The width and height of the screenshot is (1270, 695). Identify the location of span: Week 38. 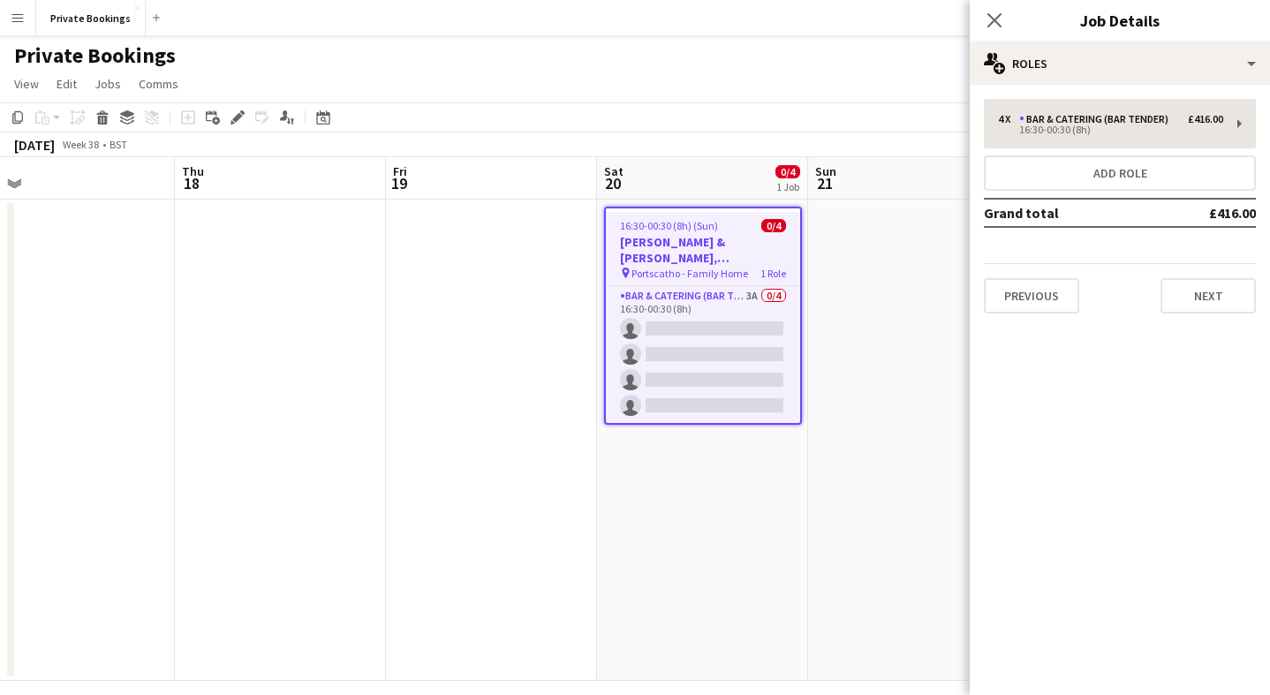
(80, 144).